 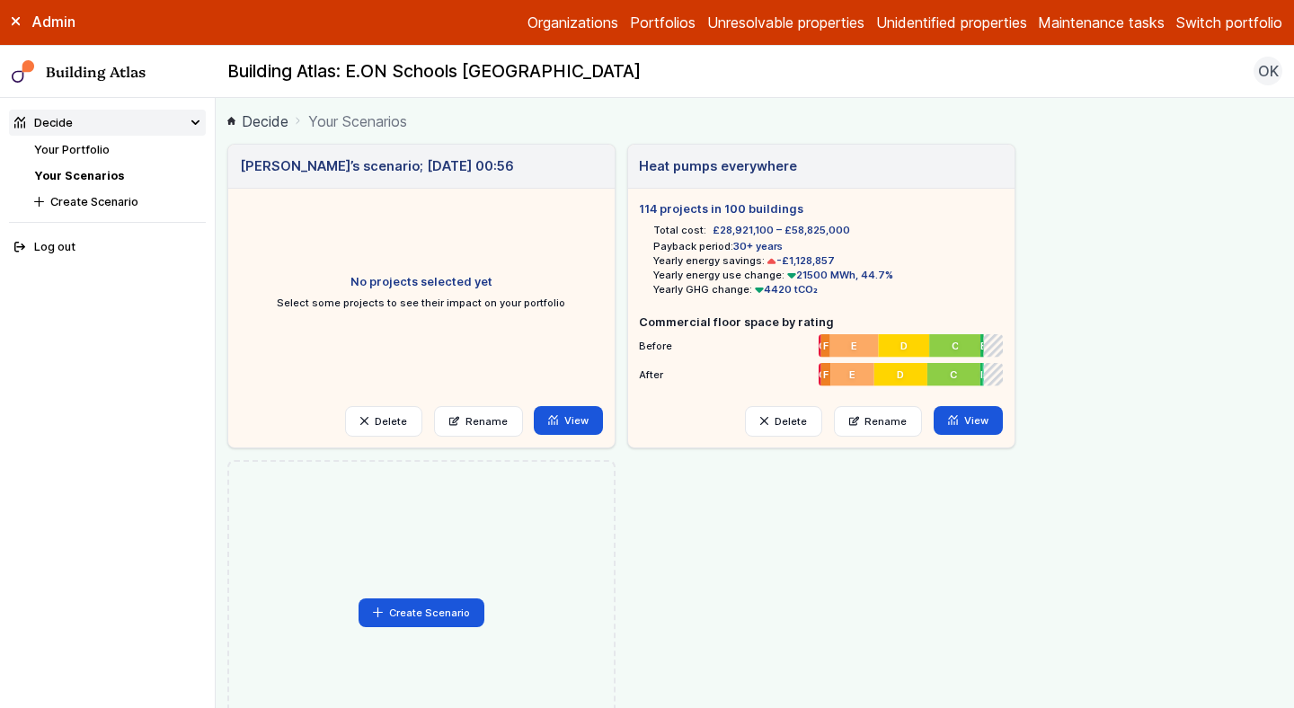 What do you see at coordinates (785, 289) in the screenshot?
I see `span: 4420 tCO₂` at bounding box center [785, 289].